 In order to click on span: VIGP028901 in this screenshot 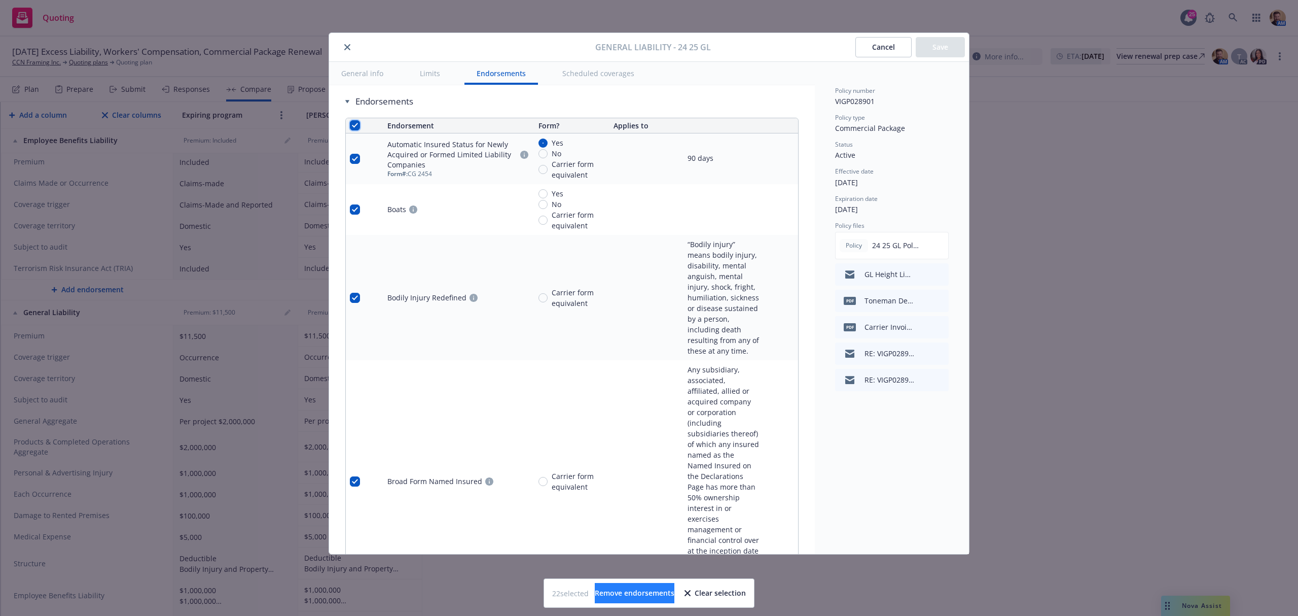, I will do `click(855, 101)`.